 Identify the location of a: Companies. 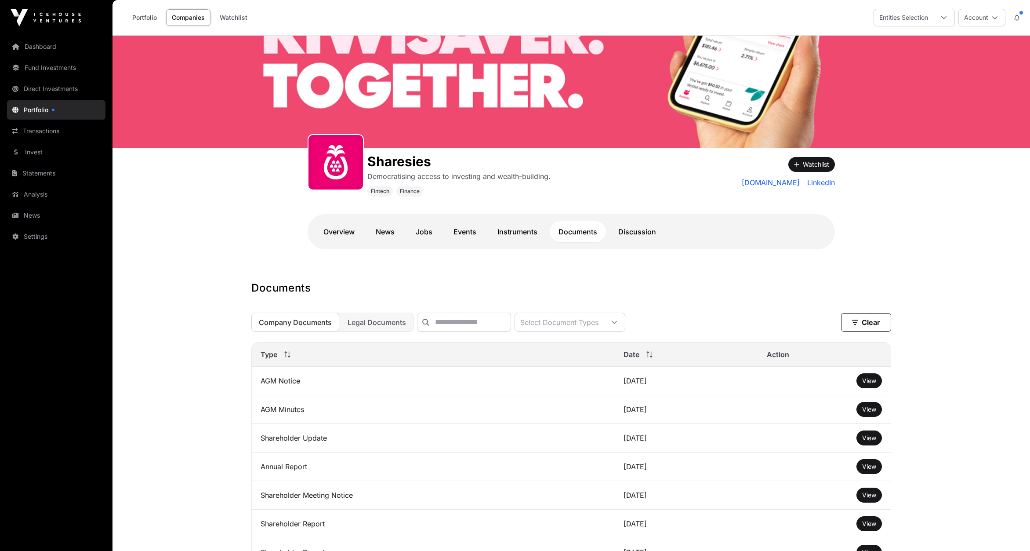
(188, 18).